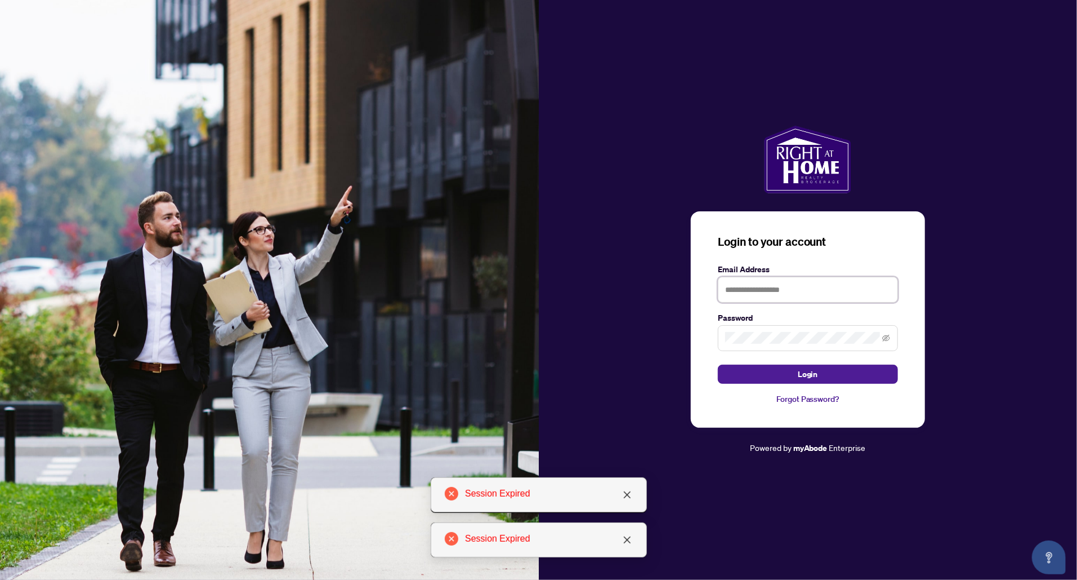 Image resolution: width=1077 pixels, height=580 pixels. I want to click on span: Login, so click(808, 374).